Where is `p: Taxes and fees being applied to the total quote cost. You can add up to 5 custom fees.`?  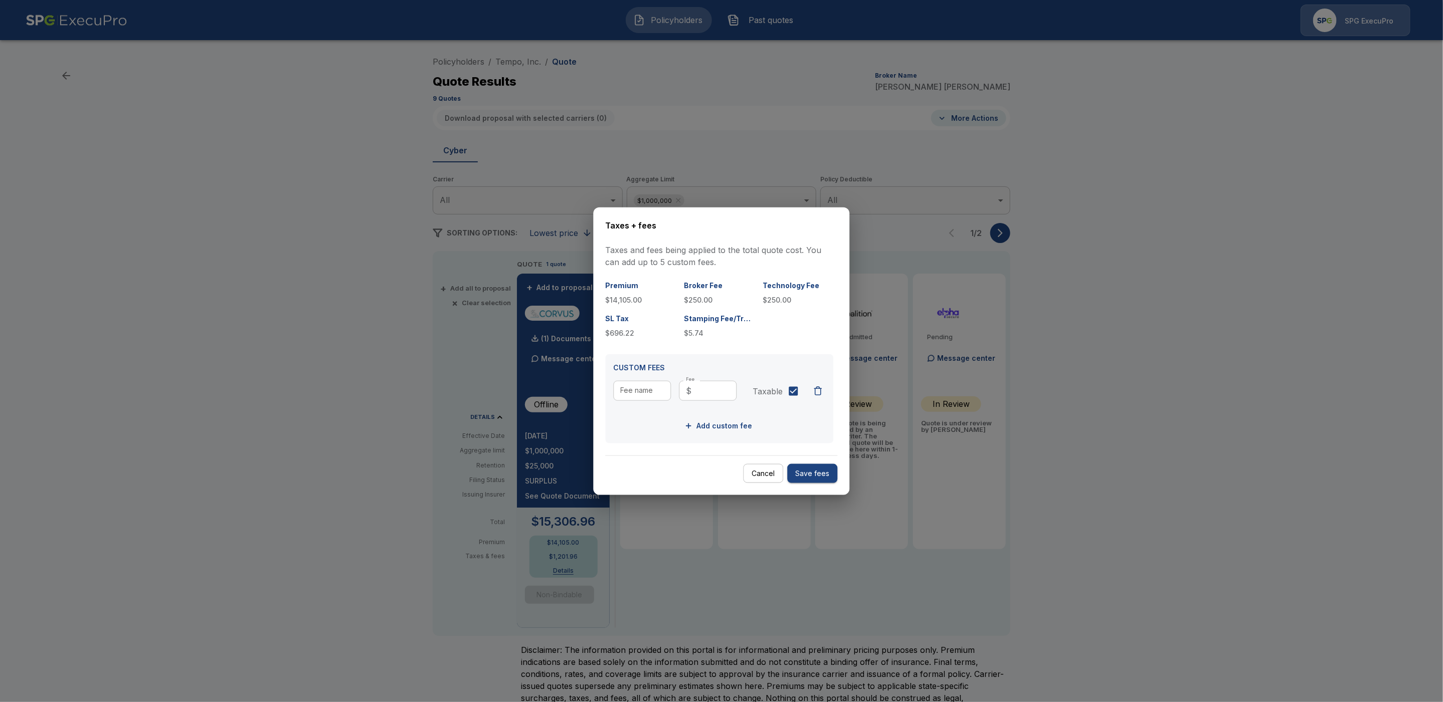 p: Taxes and fees being applied to the total quote cost. You can add up to 5 custom fees. is located at coordinates (721, 256).